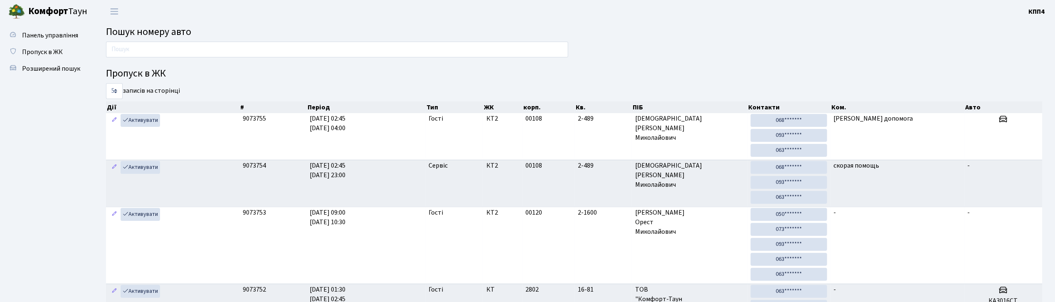 The image size is (1055, 302). I want to click on b: КПП4, so click(1037, 12).